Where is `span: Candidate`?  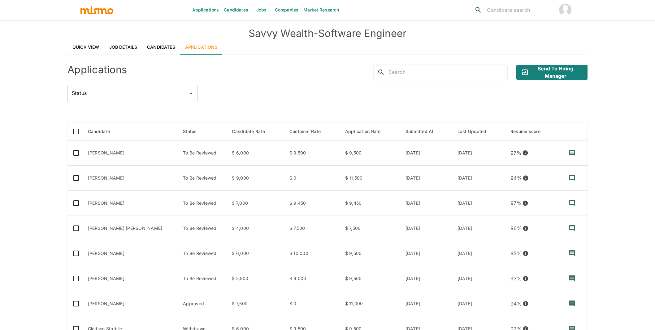 span: Candidate is located at coordinates (103, 131).